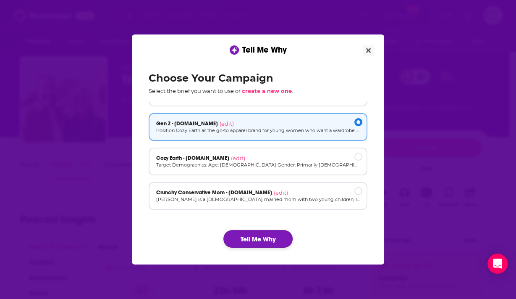  What do you see at coordinates (498, 263) in the screenshot?
I see `div: Open Intercom Messenger` at bounding box center [498, 263].